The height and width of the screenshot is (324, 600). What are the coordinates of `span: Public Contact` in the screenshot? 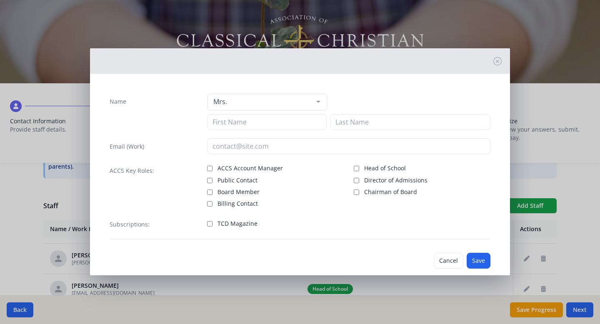 It's located at (238, 180).